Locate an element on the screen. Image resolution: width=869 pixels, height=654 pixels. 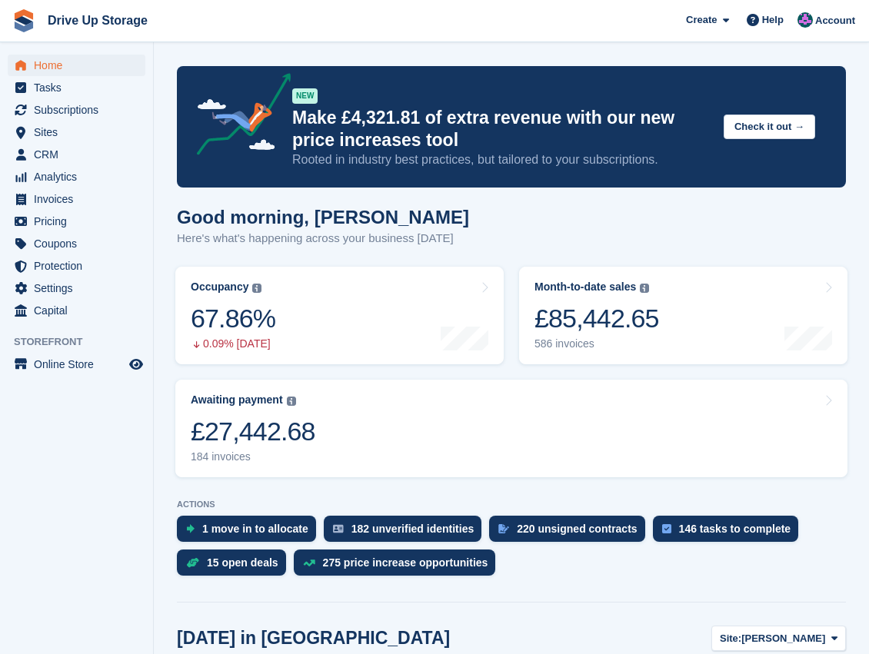
div: NEW is located at coordinates (305, 96).